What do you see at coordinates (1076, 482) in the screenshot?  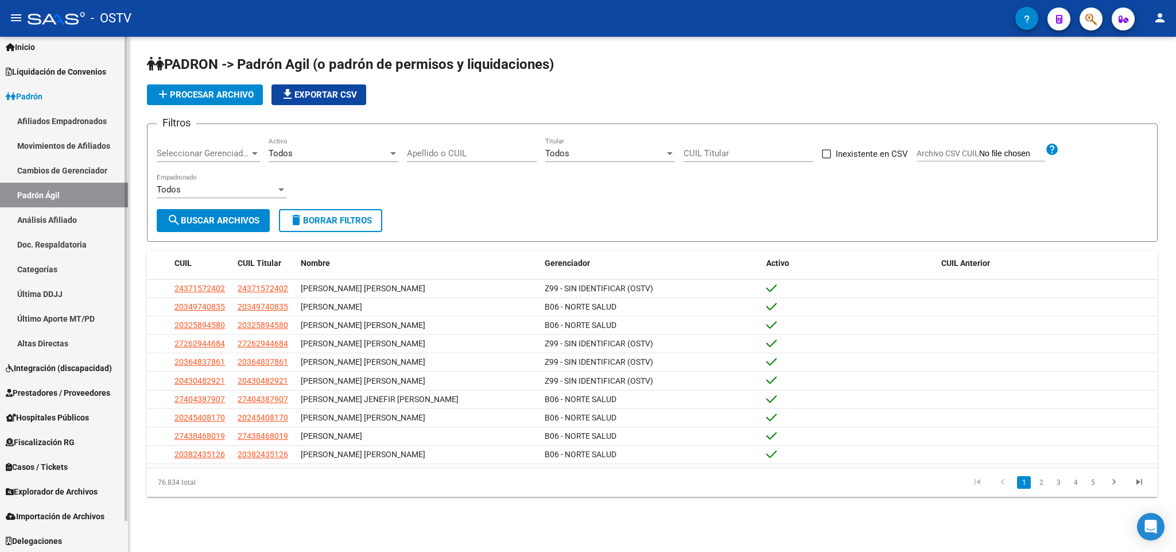 I see `a: 4` at bounding box center [1076, 482].